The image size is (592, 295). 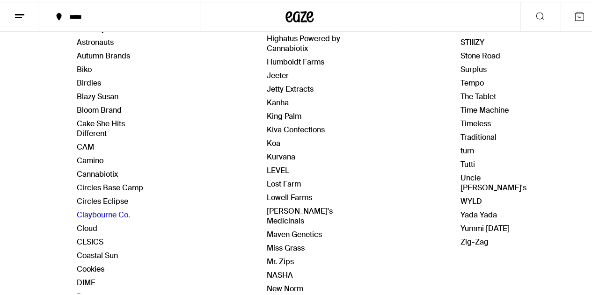 What do you see at coordinates (296, 128) in the screenshot?
I see `a: Kiva Confections` at bounding box center [296, 128].